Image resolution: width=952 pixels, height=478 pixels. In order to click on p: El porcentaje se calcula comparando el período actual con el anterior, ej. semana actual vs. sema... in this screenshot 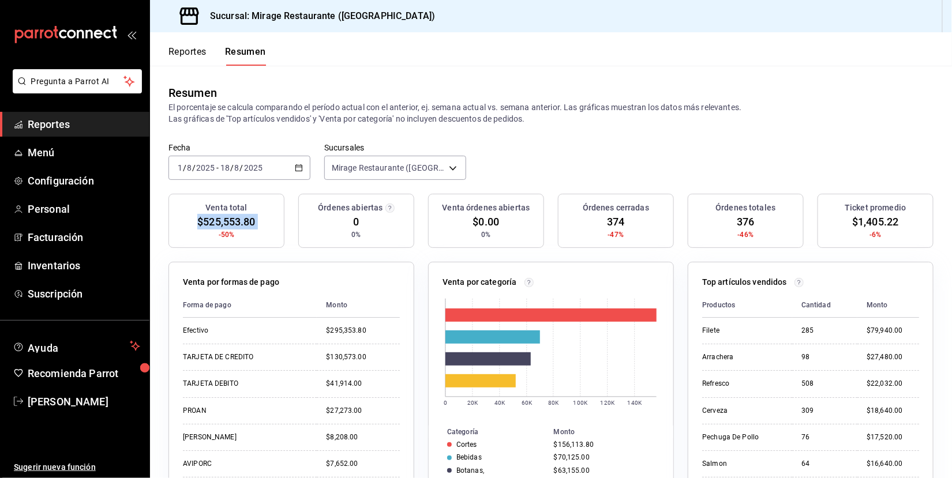, I will do `click(551, 113)`.